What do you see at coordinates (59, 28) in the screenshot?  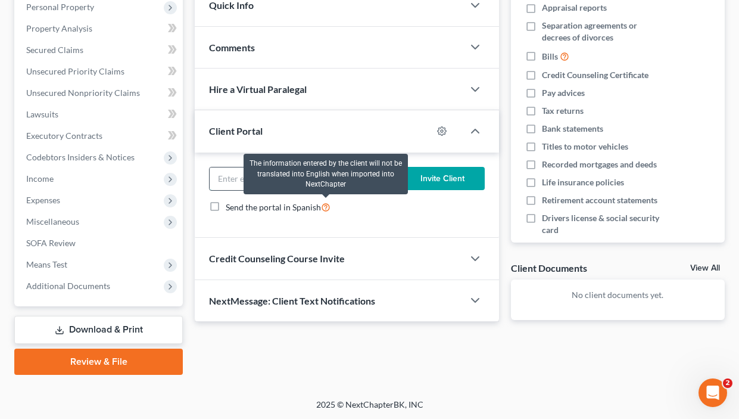 I see `span: Property Analysis` at bounding box center [59, 28].